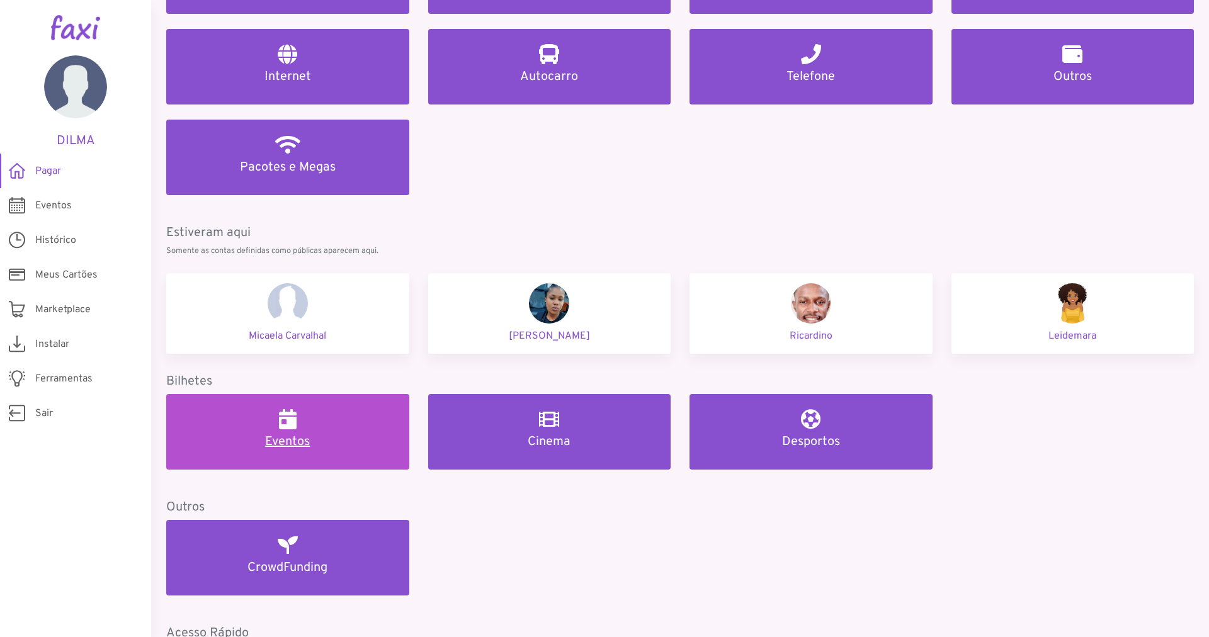 This screenshot has width=1209, height=637. I want to click on img: Leidemara, so click(1072, 303).